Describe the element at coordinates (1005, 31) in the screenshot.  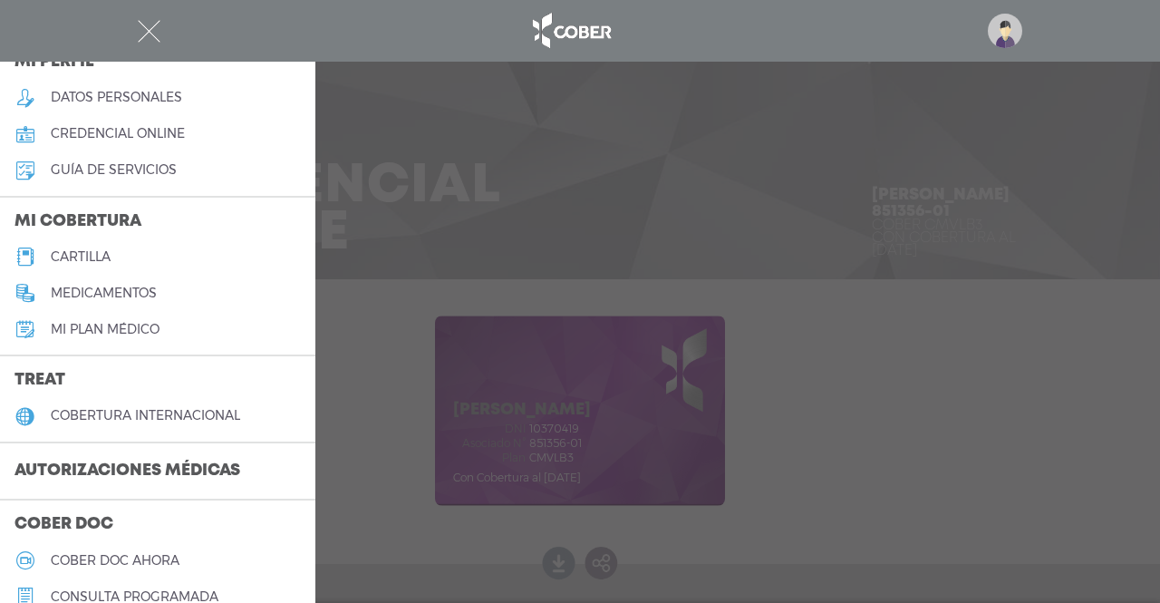
I see `img: profile-placeholder.svg` at that location.